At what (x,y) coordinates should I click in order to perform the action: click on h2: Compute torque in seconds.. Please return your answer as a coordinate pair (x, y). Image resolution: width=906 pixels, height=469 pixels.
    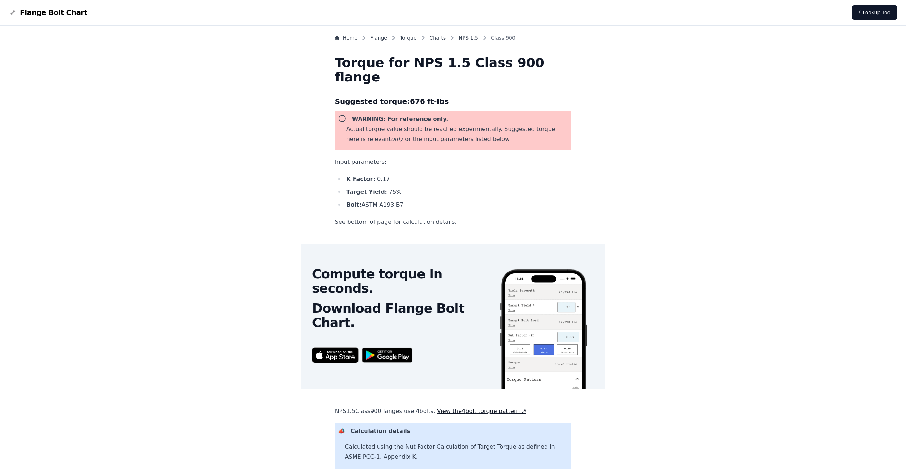
    Looking at the image, I should click on (400, 281).